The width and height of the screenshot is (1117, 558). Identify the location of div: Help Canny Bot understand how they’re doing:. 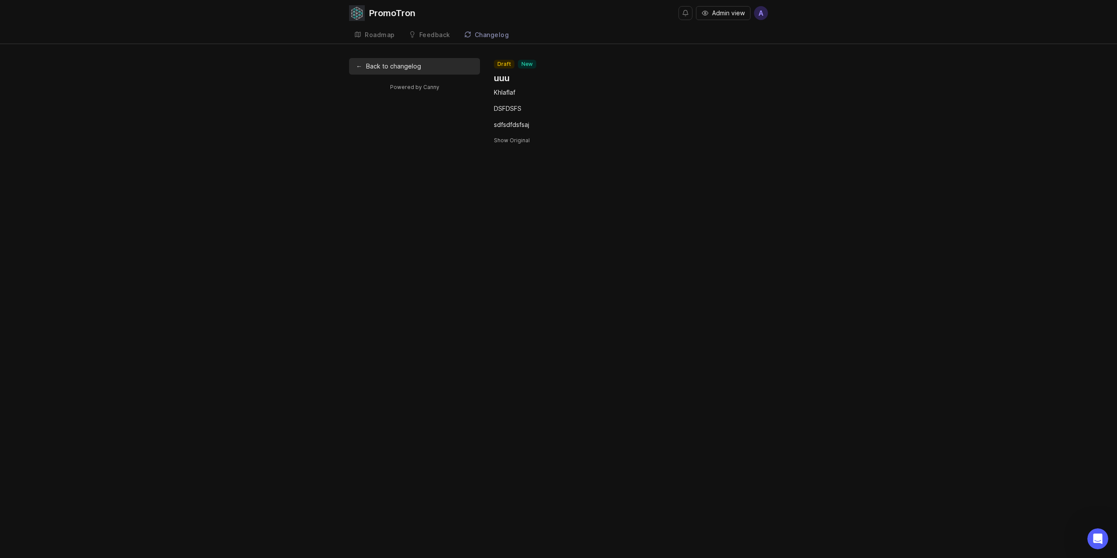
(75, 249).